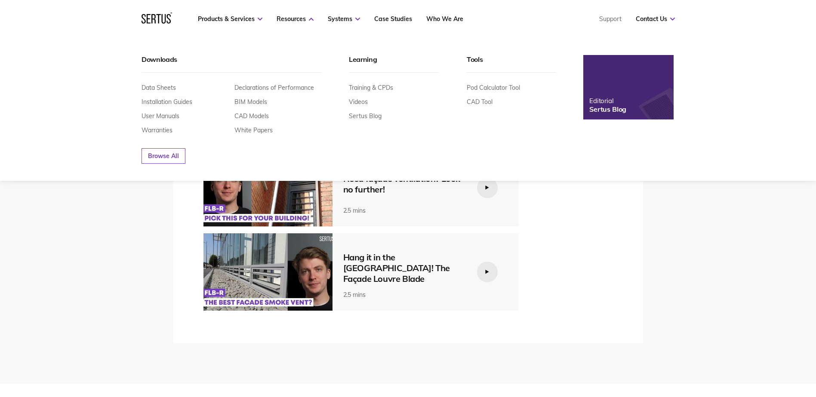 The width and height of the screenshot is (816, 397). Describe the element at coordinates (493, 88) in the screenshot. I see `a: Pod Calculator Tool` at that location.